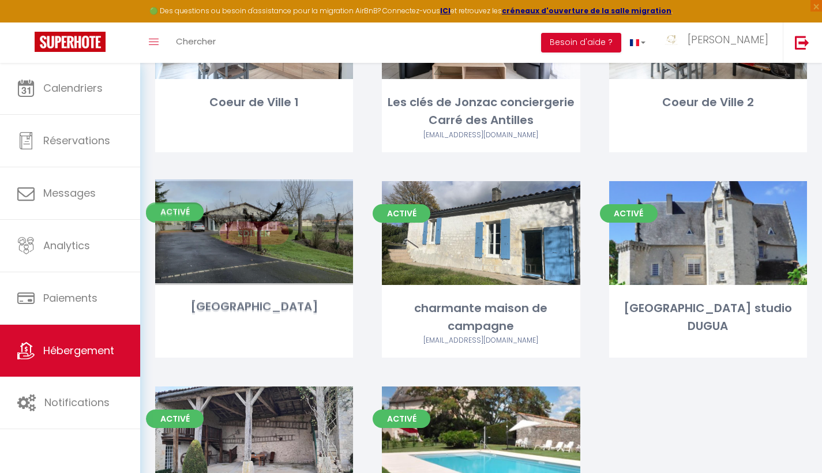  I want to click on div: charmante maison de campagne, so click(480, 317).